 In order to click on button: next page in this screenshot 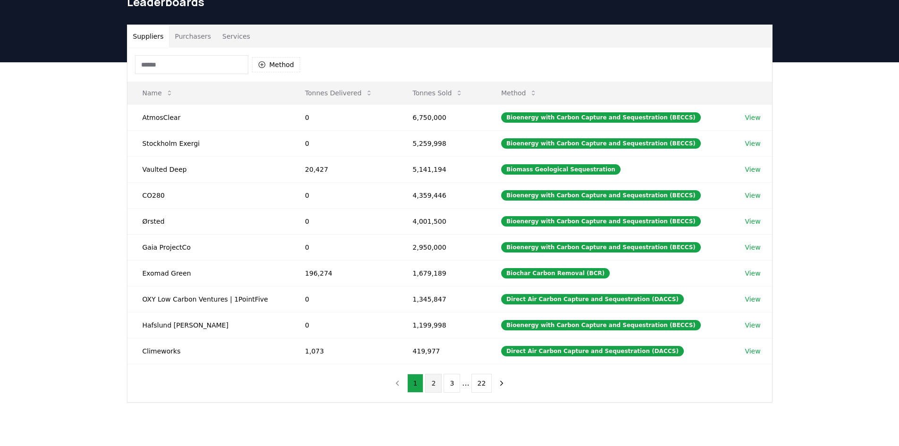, I will do `click(502, 383)`.